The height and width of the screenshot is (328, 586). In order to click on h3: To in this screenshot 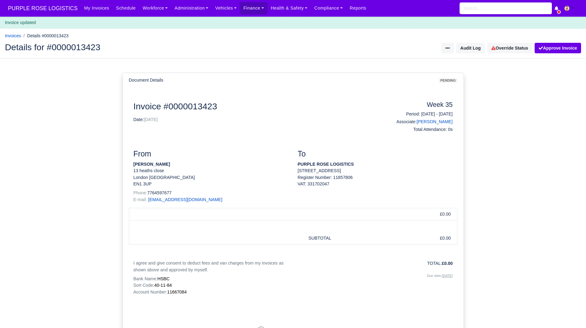, I will do `click(376, 154)`.